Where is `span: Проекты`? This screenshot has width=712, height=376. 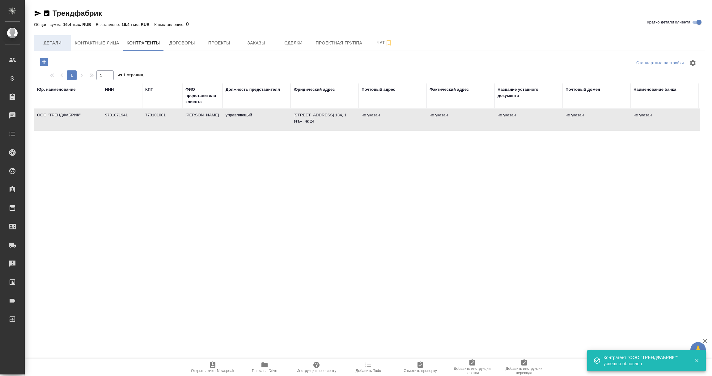 span: Проекты is located at coordinates (219, 43).